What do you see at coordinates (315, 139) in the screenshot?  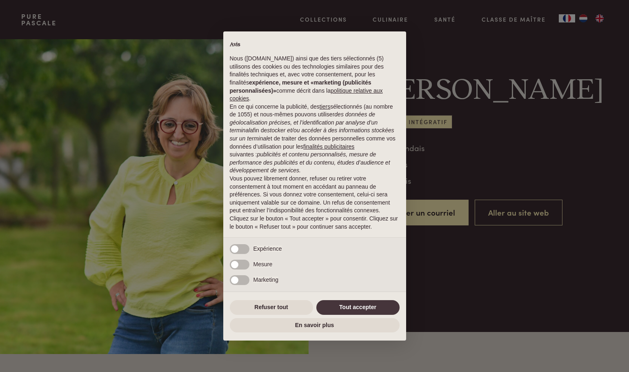 I see `p: En ce qui concerne la publicité, des sélectionnés (au nombre de 1055) et nous-mêmes pouvons utili...` at bounding box center [315, 139].